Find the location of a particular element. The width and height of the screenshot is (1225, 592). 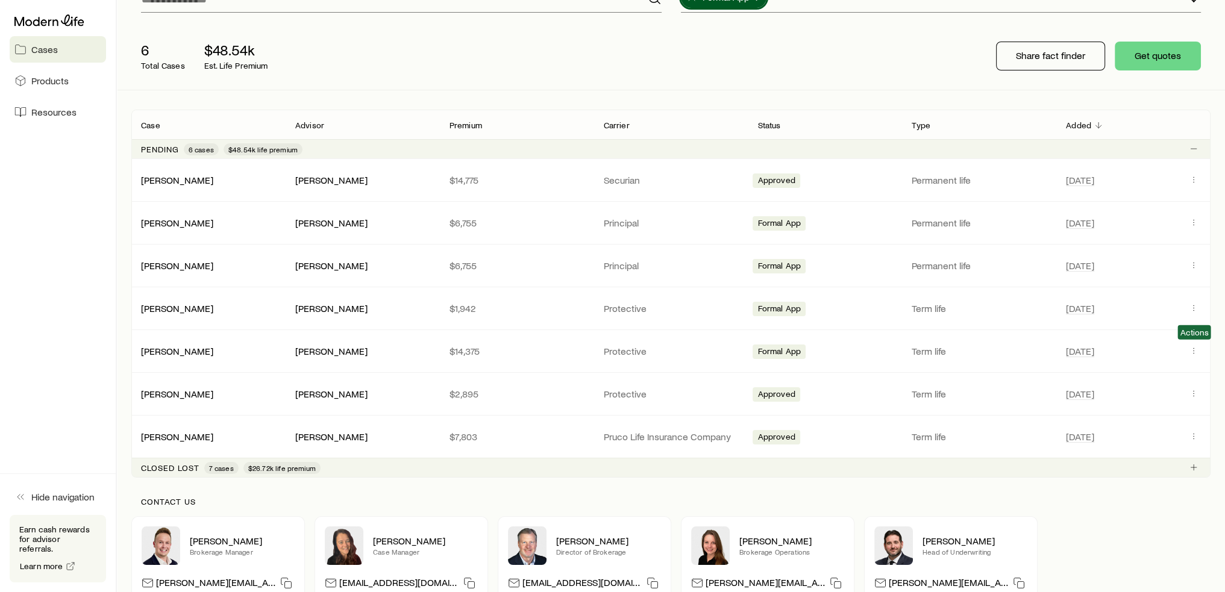

p: Contact us is located at coordinates (671, 502).